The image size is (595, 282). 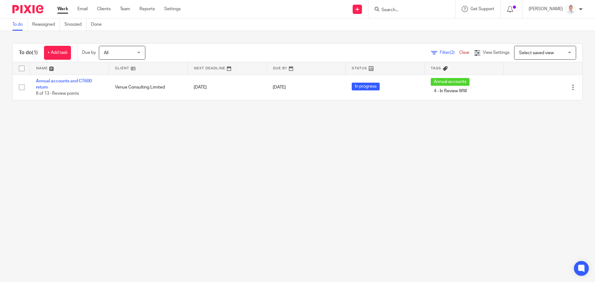 I want to click on span: Tags, so click(x=436, y=68).